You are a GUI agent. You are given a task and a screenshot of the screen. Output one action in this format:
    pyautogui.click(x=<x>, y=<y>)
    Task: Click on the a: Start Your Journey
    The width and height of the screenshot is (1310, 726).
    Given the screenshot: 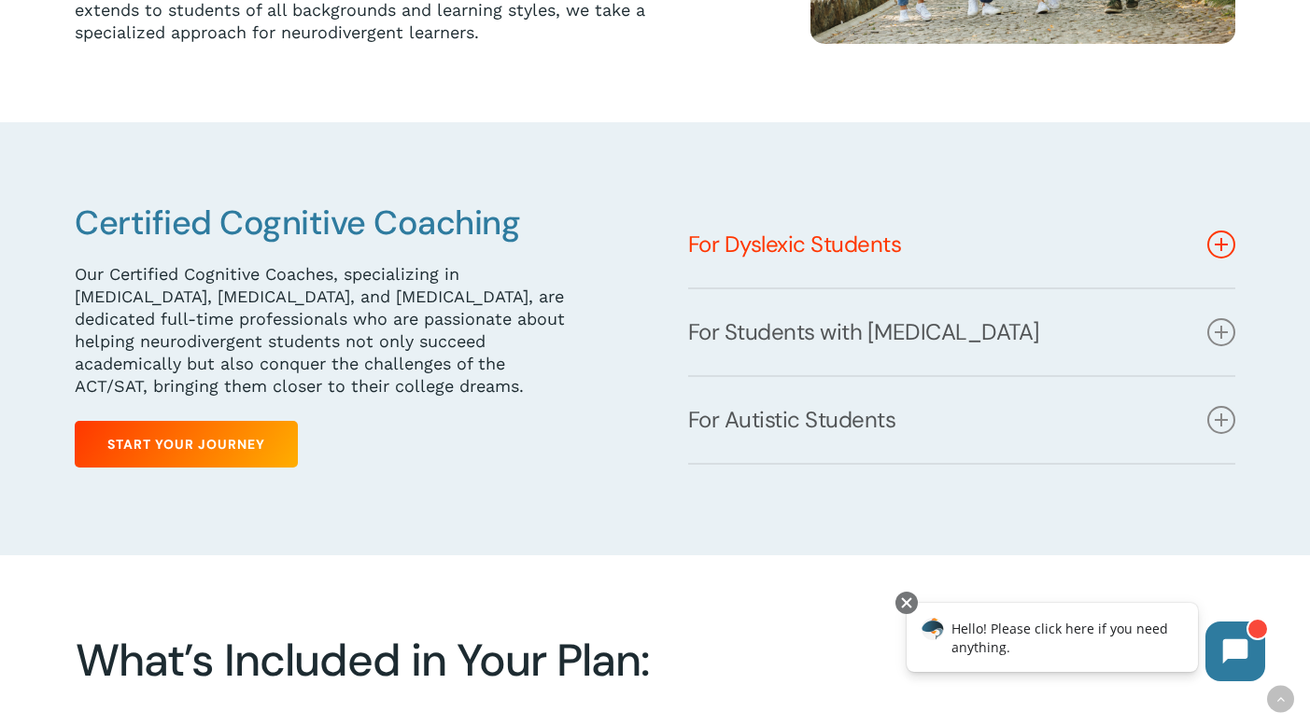 What is the action you would take?
    pyautogui.click(x=186, y=444)
    